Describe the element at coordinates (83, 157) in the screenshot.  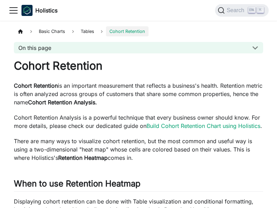
I see `strong: Retention Heatmap` at that location.